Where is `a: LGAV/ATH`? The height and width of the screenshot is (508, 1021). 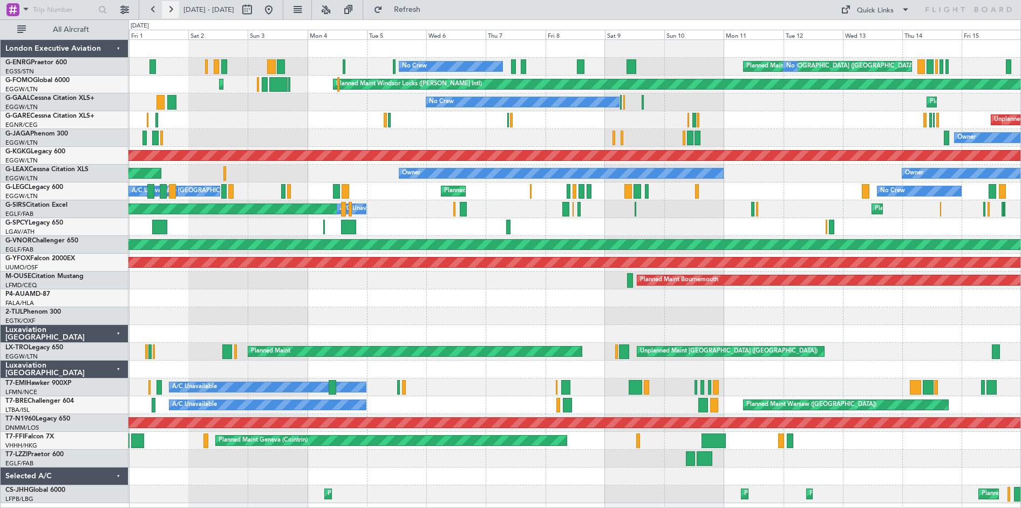 a: LGAV/ATH is located at coordinates (20, 231).